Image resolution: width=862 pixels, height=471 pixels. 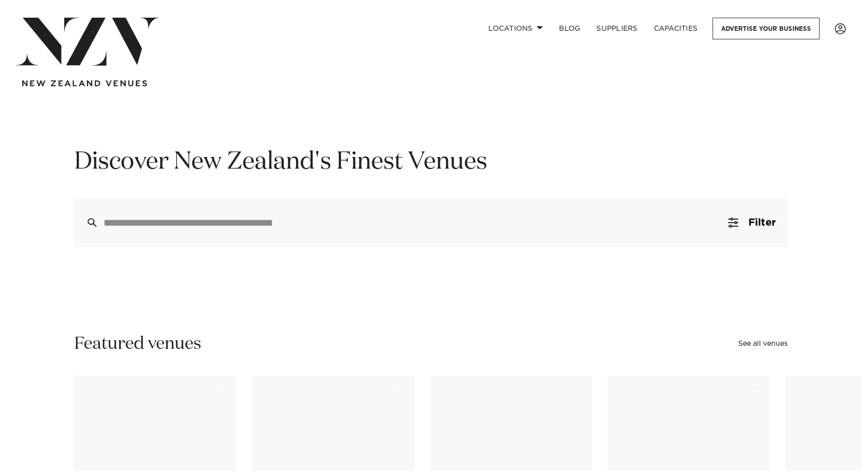 What do you see at coordinates (431, 162) in the screenshot?
I see `h1: Discover New Zealand's Finest Venues` at bounding box center [431, 162].